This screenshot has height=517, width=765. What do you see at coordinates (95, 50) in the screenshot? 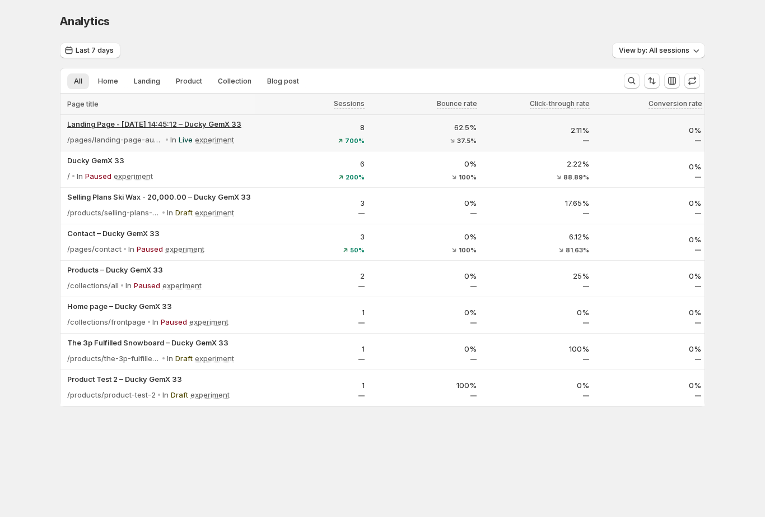
I see `span: Last 7 days` at bounding box center [95, 50].